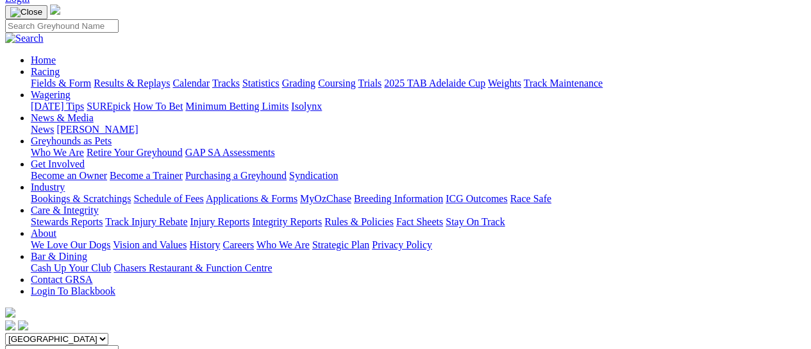  What do you see at coordinates (402, 244) in the screenshot?
I see `a: Privacy Policy` at bounding box center [402, 244].